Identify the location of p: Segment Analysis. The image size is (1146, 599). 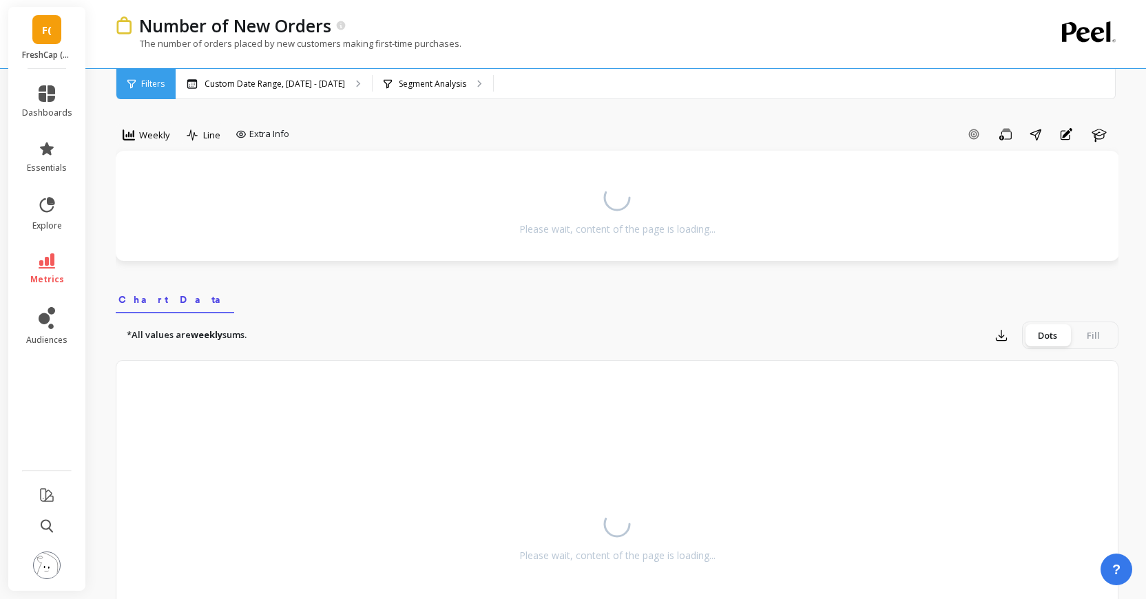
(433, 84).